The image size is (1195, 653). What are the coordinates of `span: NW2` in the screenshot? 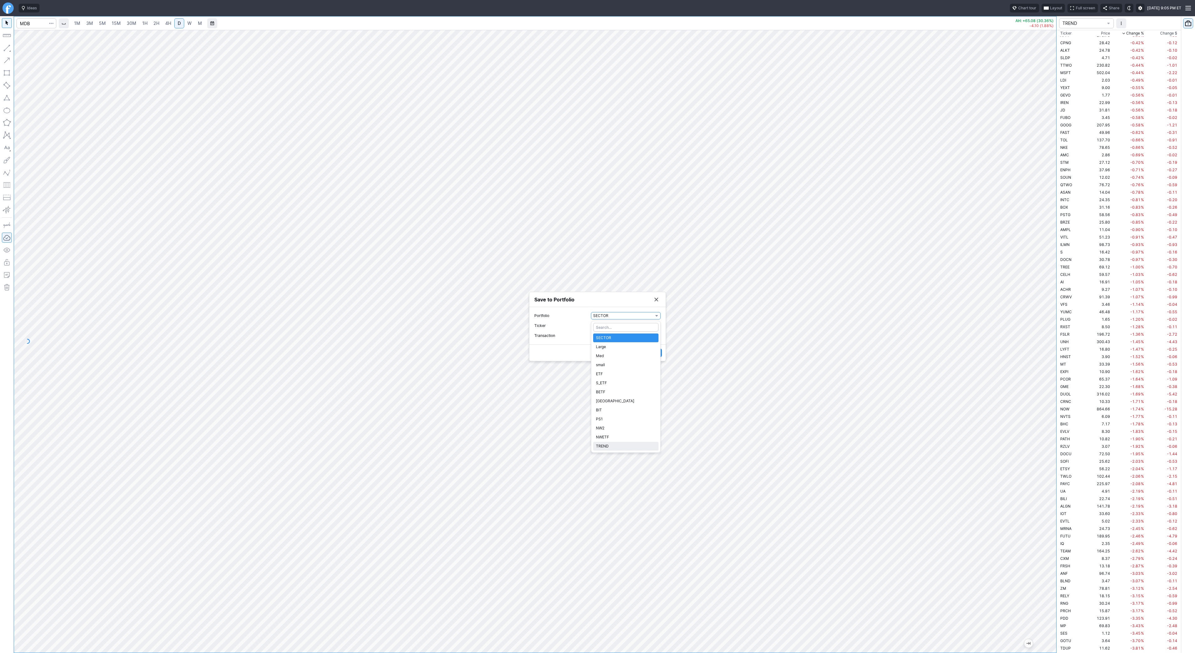 It's located at (626, 428).